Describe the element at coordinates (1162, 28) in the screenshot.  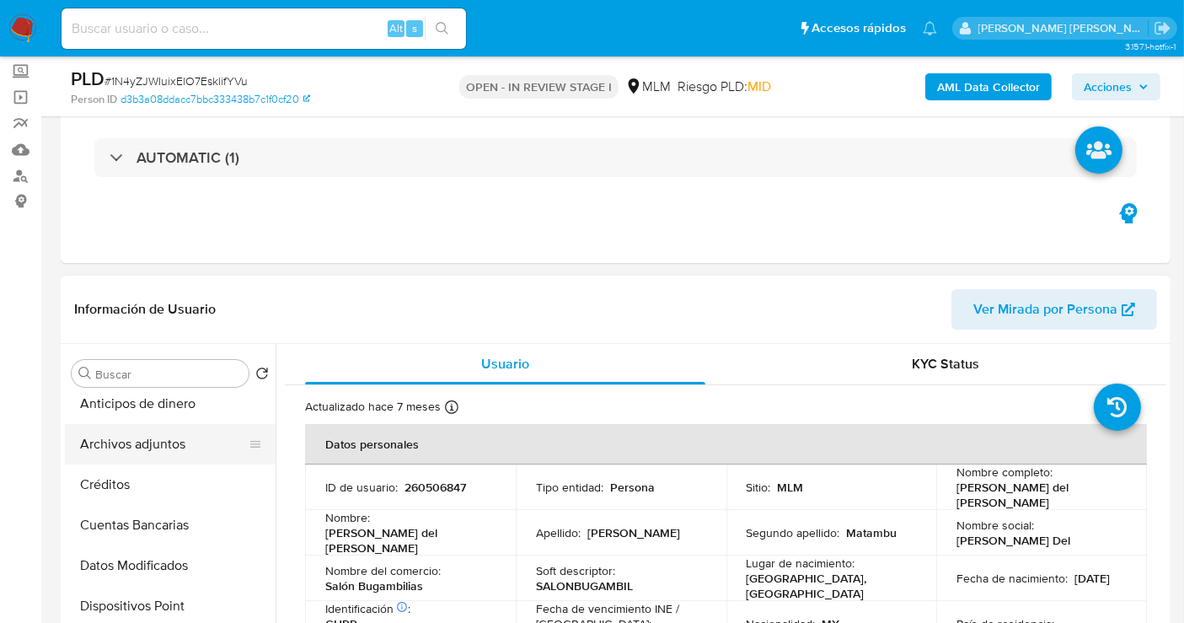
I see `a: Salir` at that location.